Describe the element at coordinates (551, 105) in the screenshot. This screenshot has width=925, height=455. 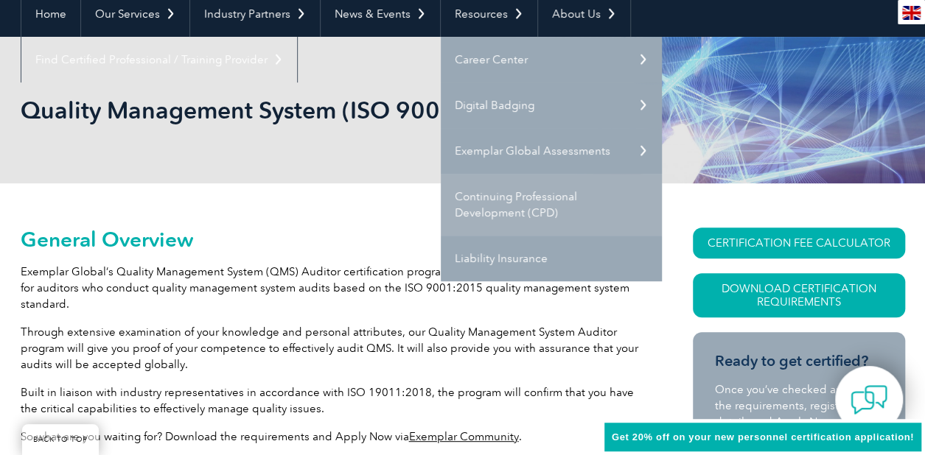
I see `a: Digital Badging` at that location.